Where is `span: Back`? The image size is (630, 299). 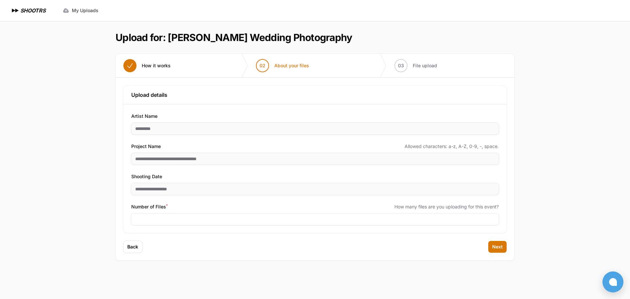
span: Back is located at coordinates (133, 247).